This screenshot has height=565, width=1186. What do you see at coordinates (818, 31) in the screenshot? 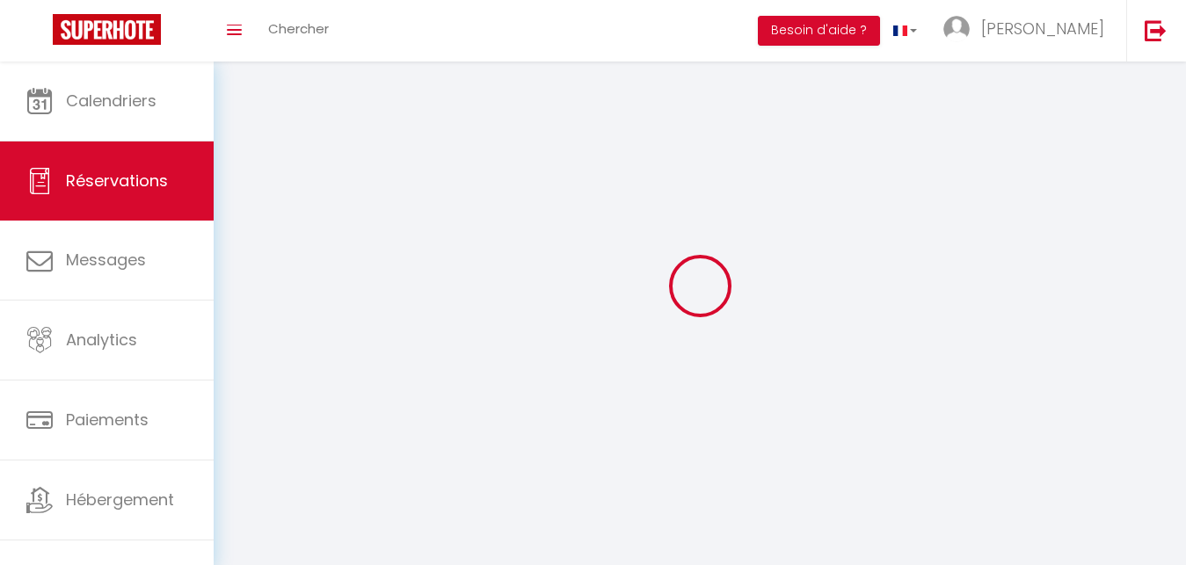
I see `button: Besoin d'aide ?` at bounding box center [818, 31].